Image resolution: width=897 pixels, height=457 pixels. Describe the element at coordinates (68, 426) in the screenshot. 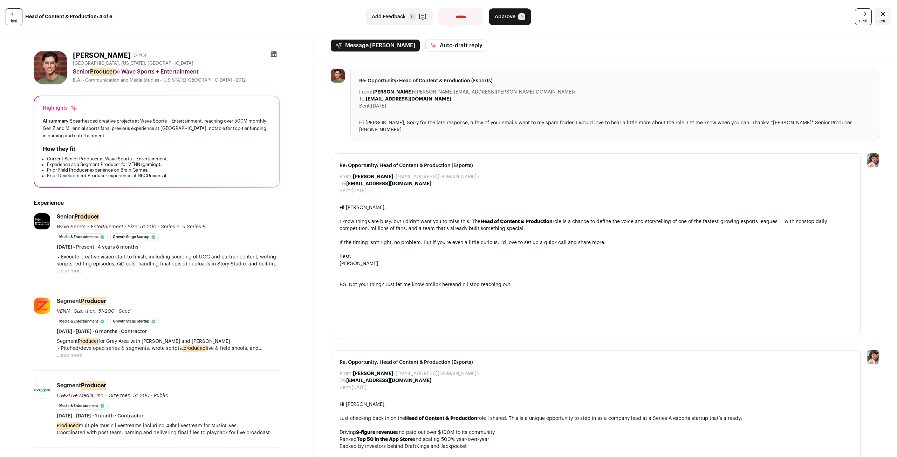

I see `mark: Produced` at that location.